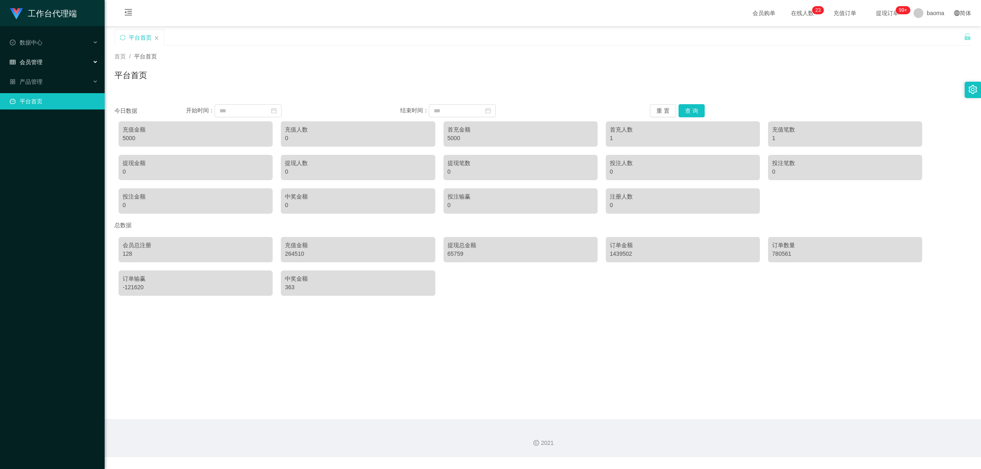 This screenshot has height=469, width=981. I want to click on span: 数据中心, so click(26, 42).